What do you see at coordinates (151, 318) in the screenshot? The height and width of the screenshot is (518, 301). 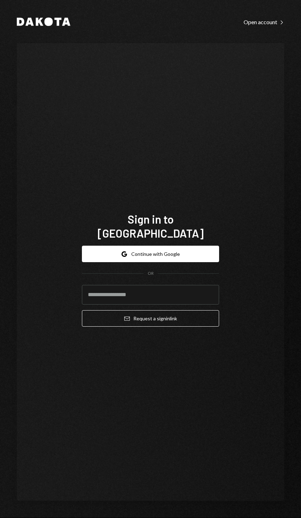 I see `button: Request a signinlink` at bounding box center [151, 318].